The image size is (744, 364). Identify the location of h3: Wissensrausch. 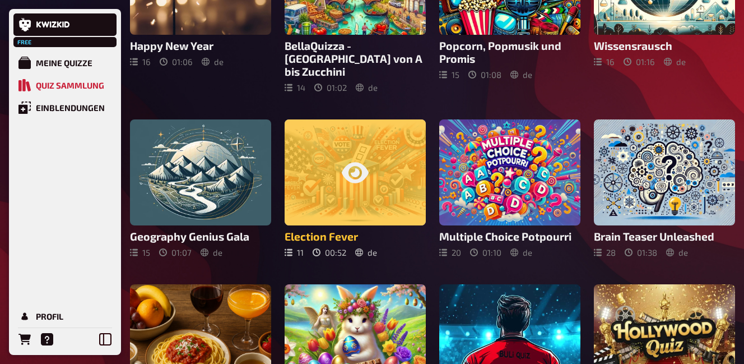
(665, 45).